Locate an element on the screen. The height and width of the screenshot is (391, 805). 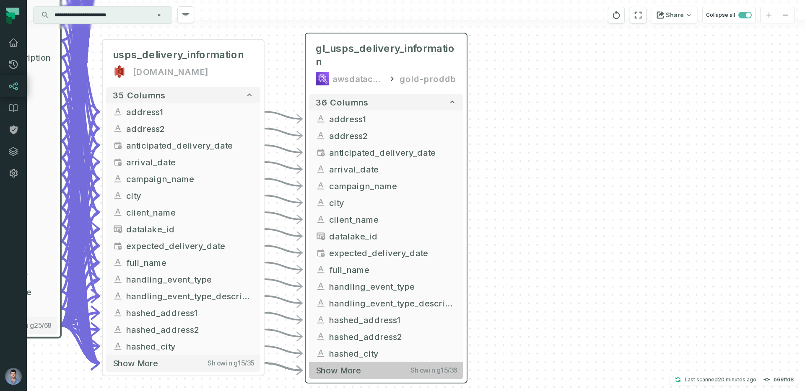
span: Showing 15 / 36 is located at coordinates (433, 371).